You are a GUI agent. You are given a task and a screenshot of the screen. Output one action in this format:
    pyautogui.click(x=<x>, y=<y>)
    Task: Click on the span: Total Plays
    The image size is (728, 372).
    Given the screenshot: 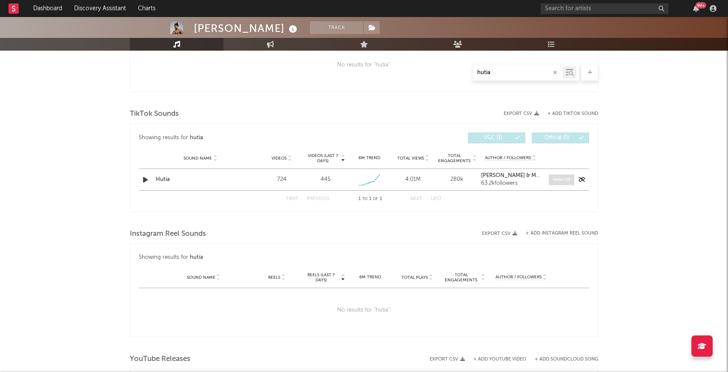 What is the action you would take?
    pyautogui.click(x=415, y=278)
    